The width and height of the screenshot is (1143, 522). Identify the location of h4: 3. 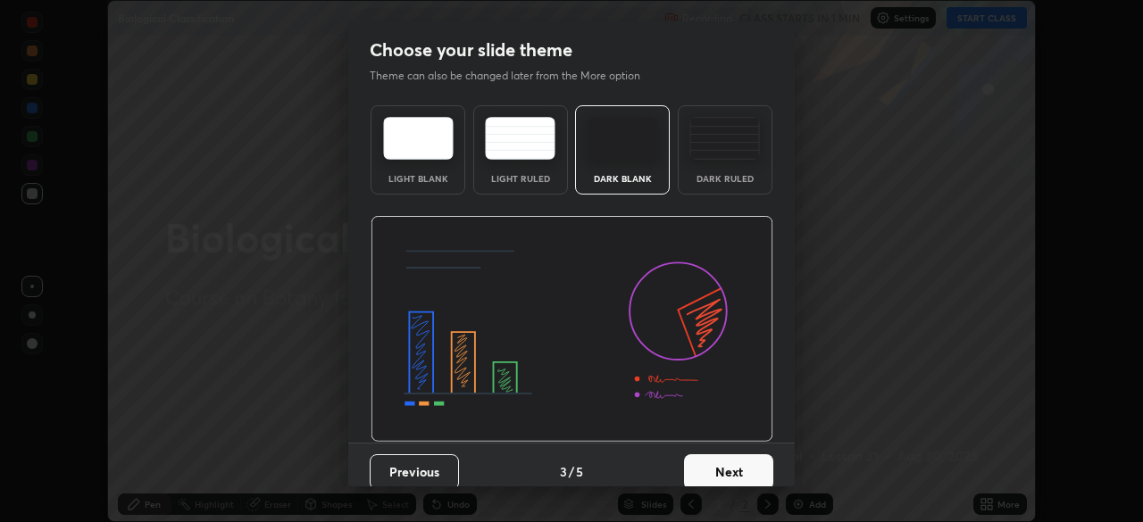
(563, 471).